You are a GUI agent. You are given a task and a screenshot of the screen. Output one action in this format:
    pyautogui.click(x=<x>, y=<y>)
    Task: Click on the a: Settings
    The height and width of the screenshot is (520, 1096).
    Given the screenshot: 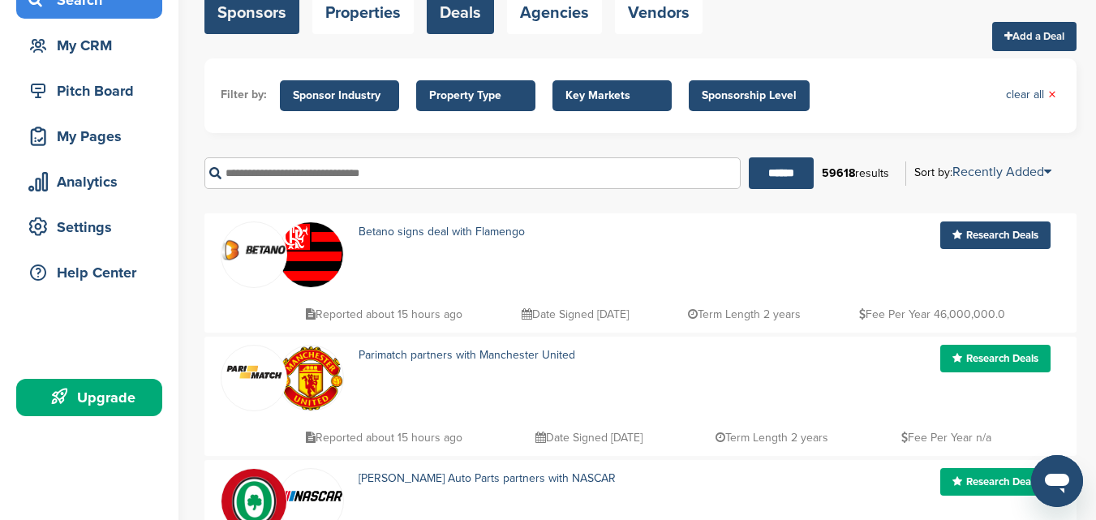 What is the action you would take?
    pyautogui.click(x=89, y=227)
    